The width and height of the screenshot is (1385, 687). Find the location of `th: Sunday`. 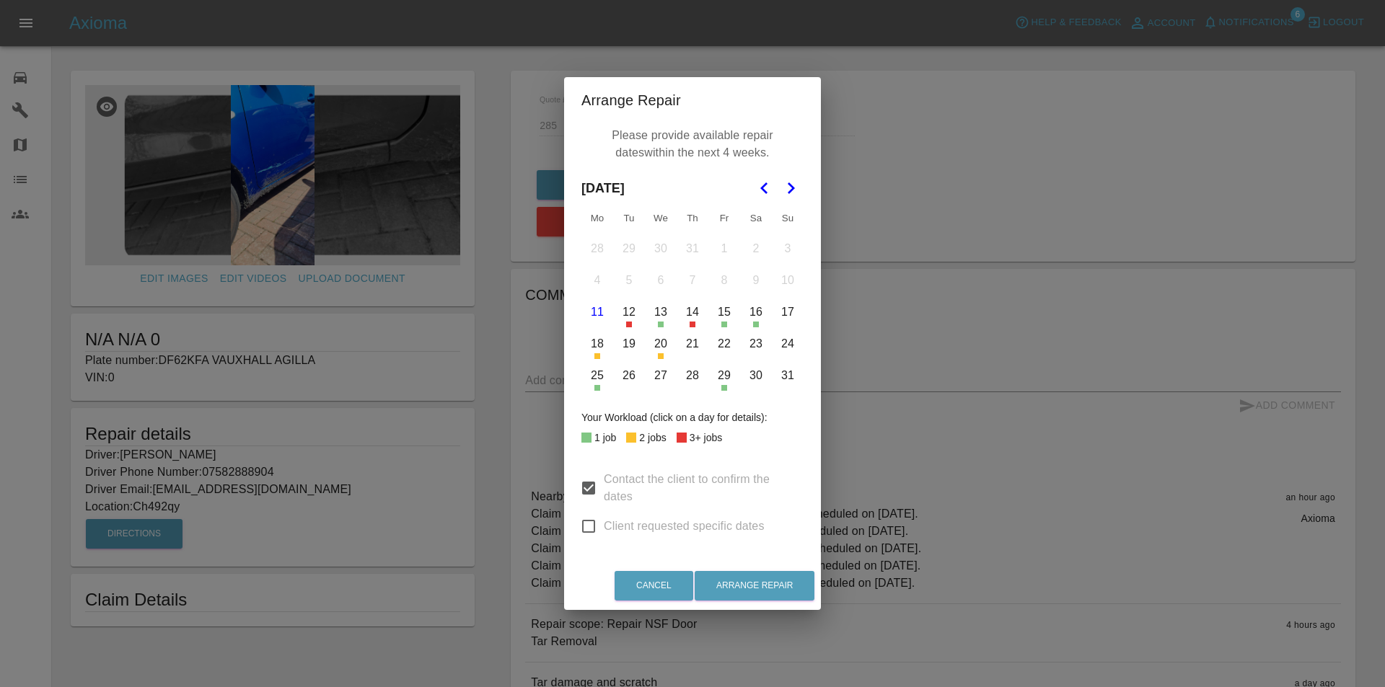

th: Sunday is located at coordinates (788, 219).